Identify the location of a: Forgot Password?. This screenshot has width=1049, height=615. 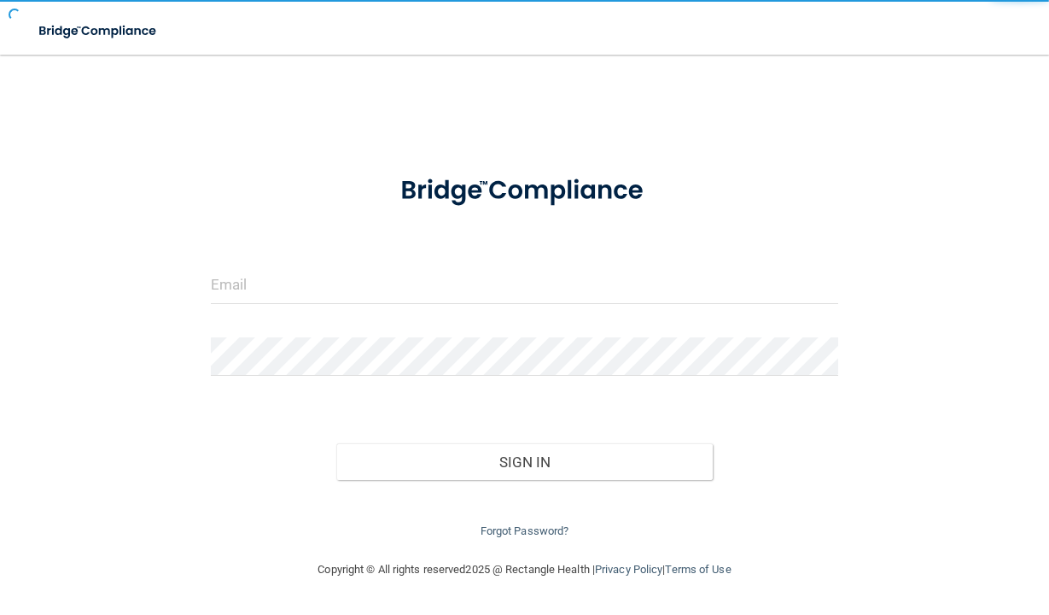
(525, 530).